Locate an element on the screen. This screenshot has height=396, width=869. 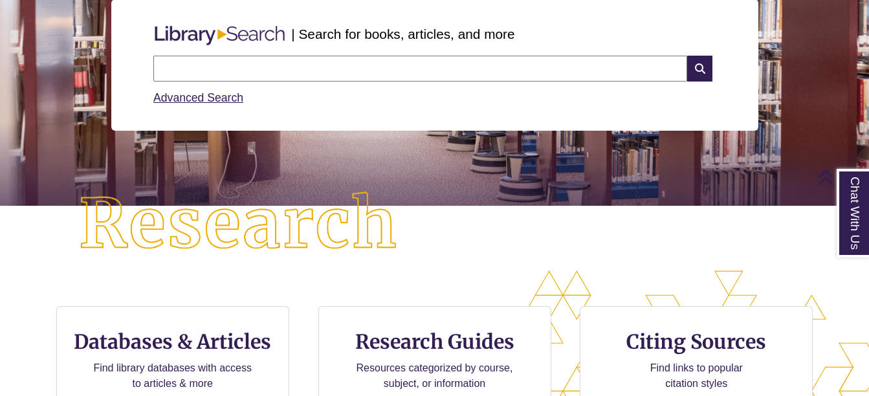
a: Advanced Search is located at coordinates (198, 98).